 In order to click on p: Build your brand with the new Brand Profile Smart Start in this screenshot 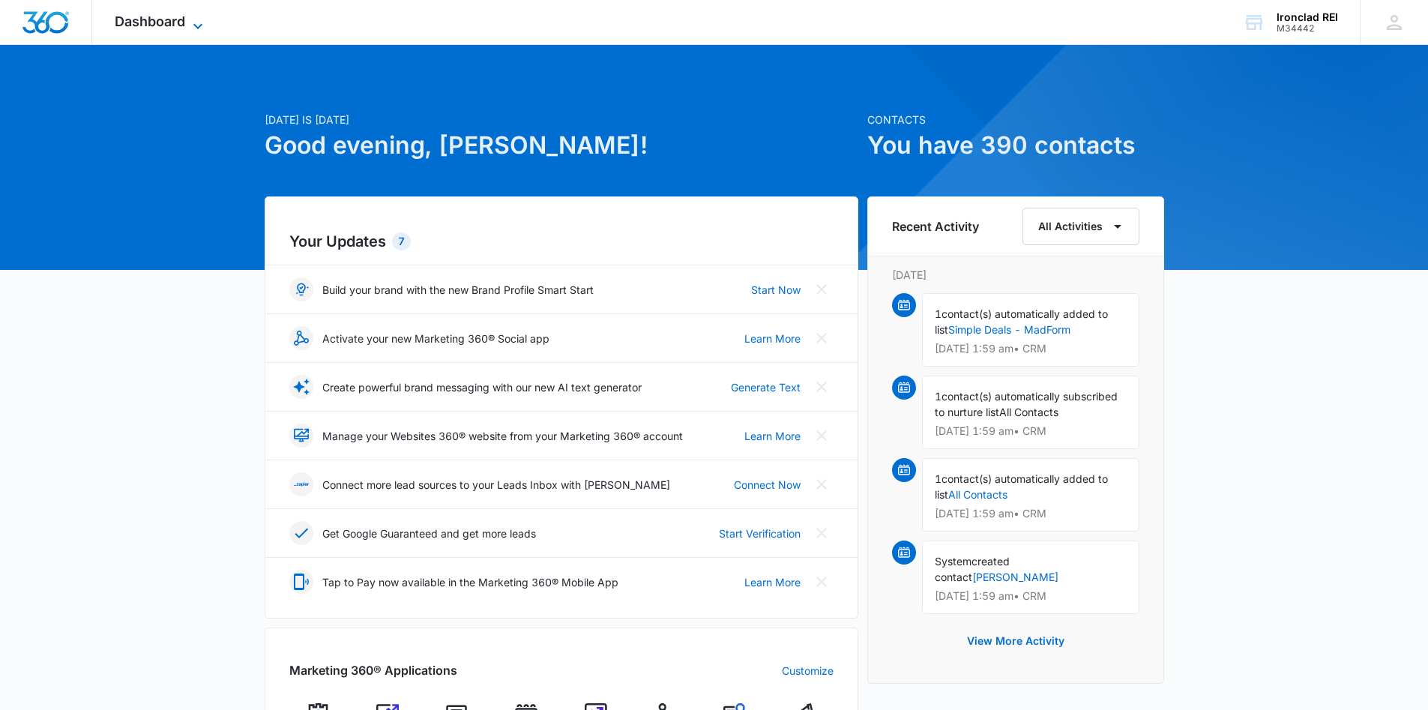, I will do `click(458, 289)`.